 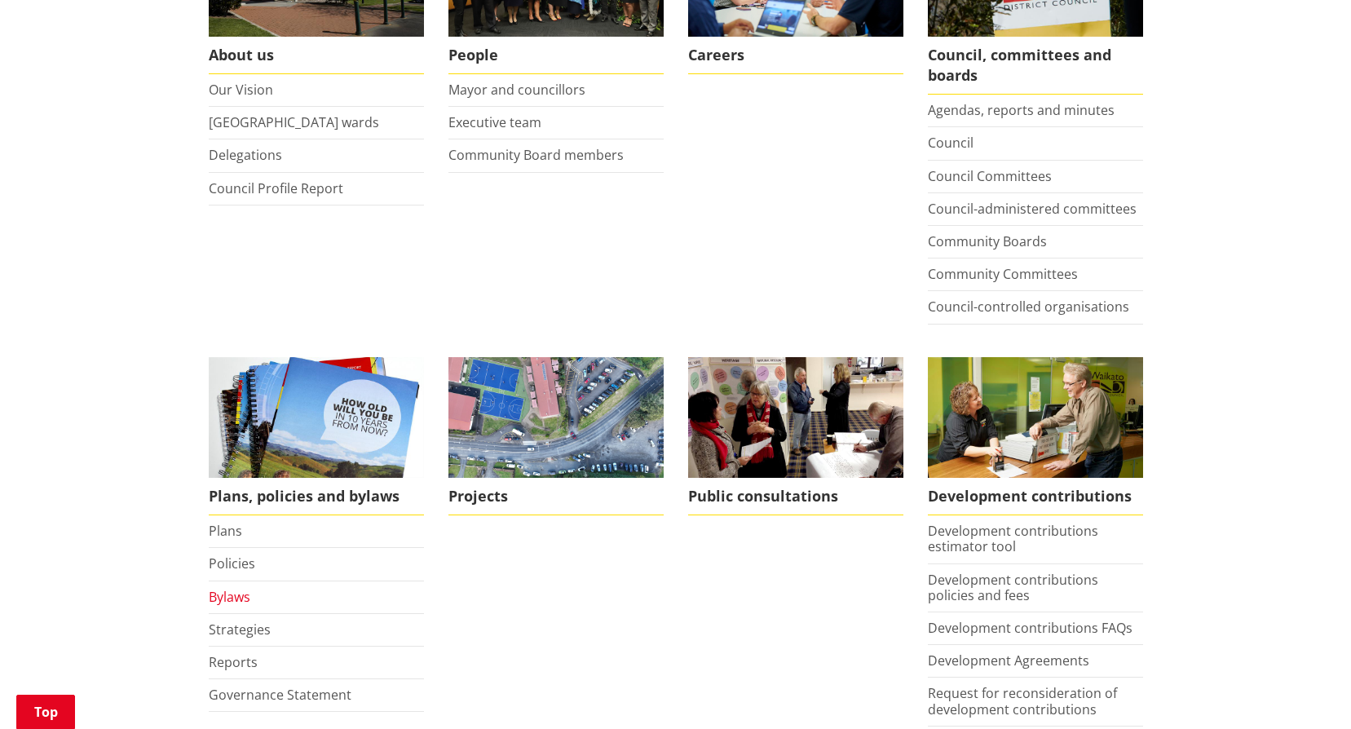 What do you see at coordinates (556, 418) in the screenshot?
I see `img: DJI_0336` at bounding box center [556, 418].